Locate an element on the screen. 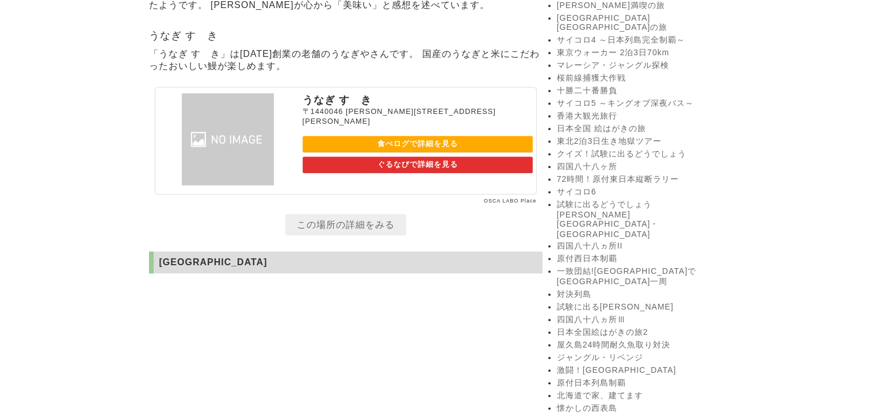 This screenshot has width=875, height=420. p: うなぎ すゞき is located at coordinates (417, 100).